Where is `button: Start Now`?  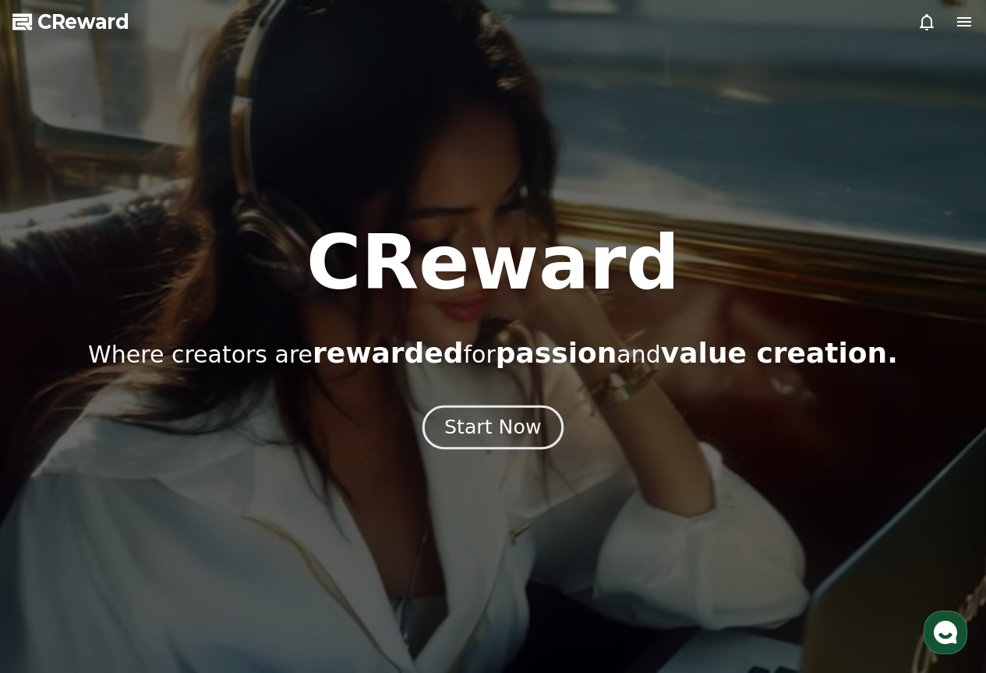 button: Start Now is located at coordinates (493, 426).